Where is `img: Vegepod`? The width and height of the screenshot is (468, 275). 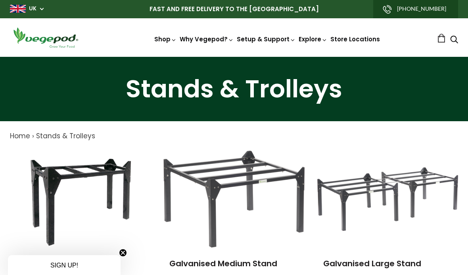 img: Vegepod is located at coordinates (46, 37).